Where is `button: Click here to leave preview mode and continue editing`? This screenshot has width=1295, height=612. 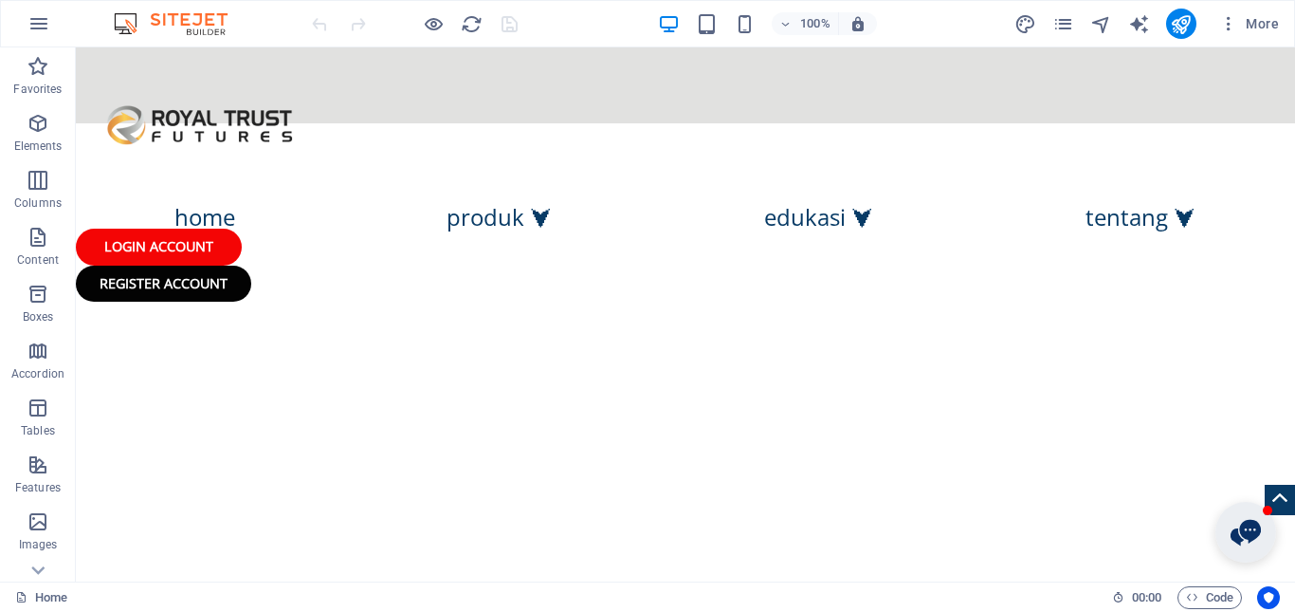
button: Click here to leave preview mode and continue editing is located at coordinates (433, 24).